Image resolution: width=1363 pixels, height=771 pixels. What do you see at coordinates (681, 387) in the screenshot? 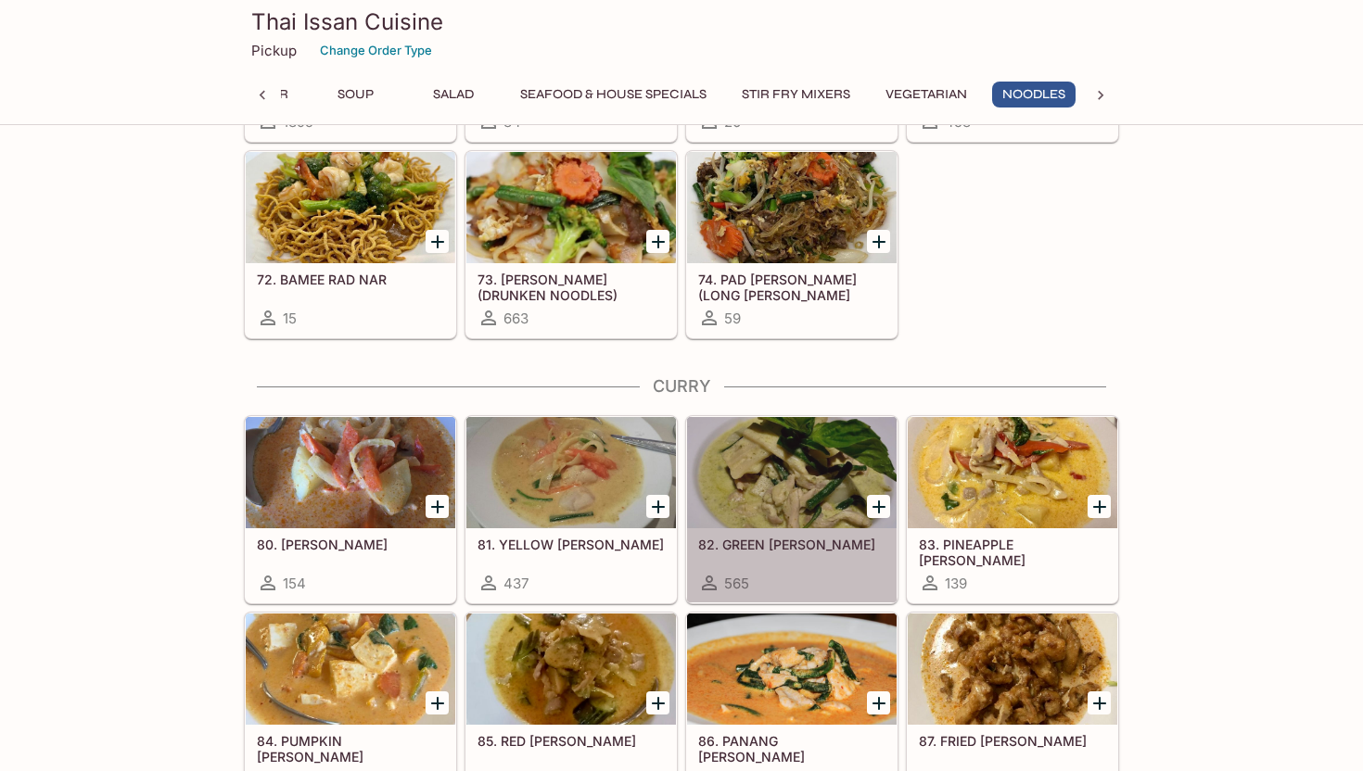
I see `h4: Curry` at bounding box center [681, 387].